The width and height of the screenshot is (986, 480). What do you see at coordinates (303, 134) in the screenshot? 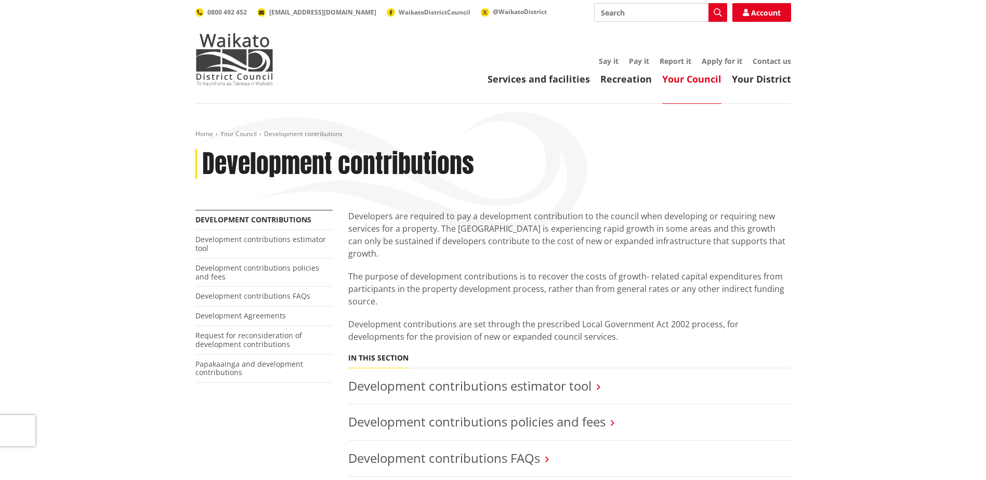
I see `span: Development contributions` at bounding box center [303, 134].